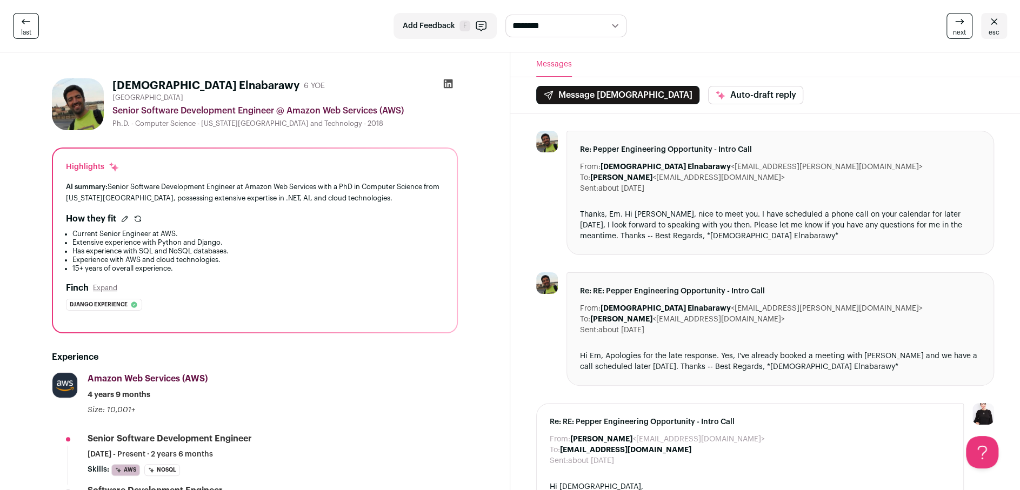 The height and width of the screenshot is (490, 1020). What do you see at coordinates (87, 187) in the screenshot?
I see `span: AI summary:` at bounding box center [87, 187].